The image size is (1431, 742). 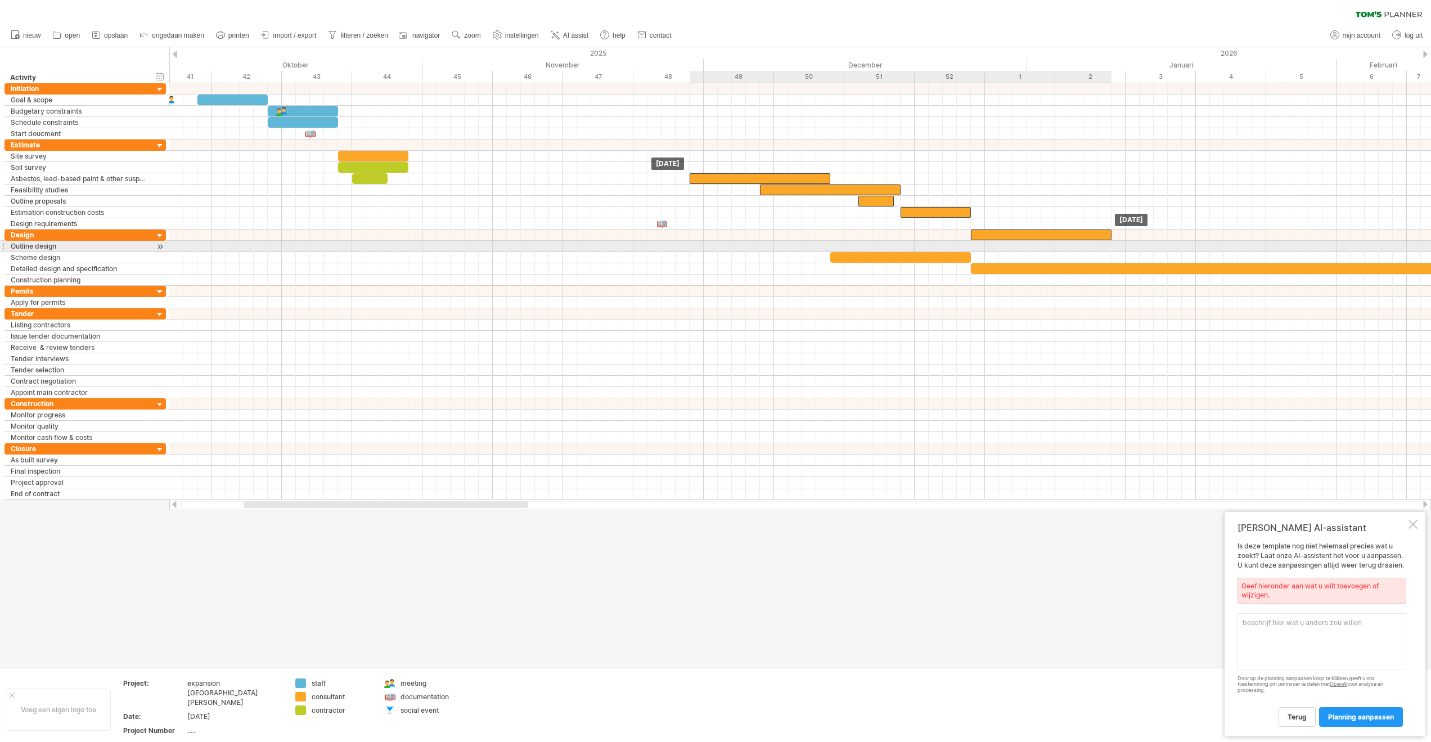 I want to click on div: Budgetary constraints, so click(x=79, y=111).